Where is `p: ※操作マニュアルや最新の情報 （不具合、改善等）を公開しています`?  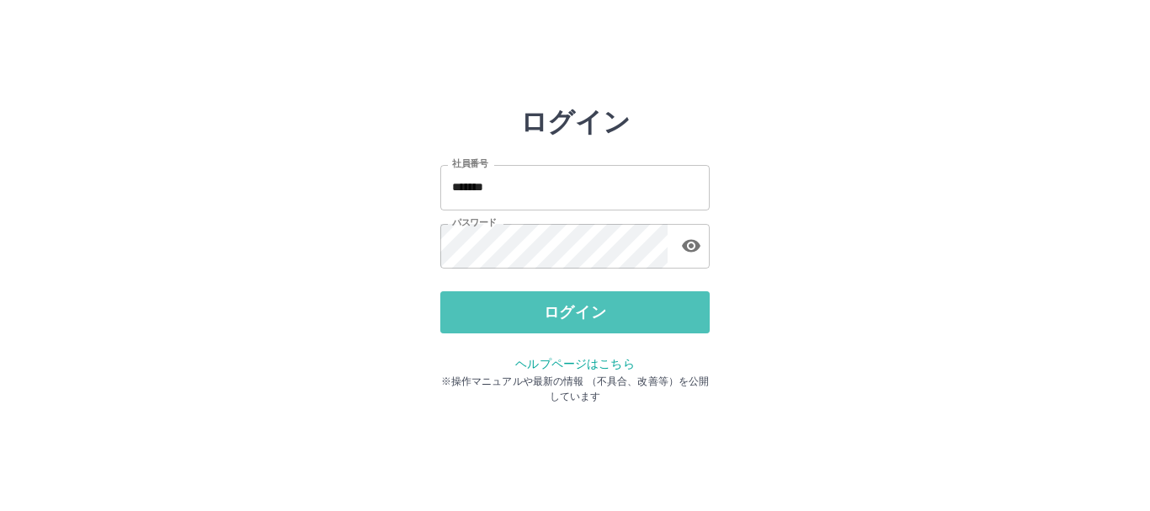 p: ※操作マニュアルや最新の情報 （不具合、改善等）を公開しています is located at coordinates (575, 389).